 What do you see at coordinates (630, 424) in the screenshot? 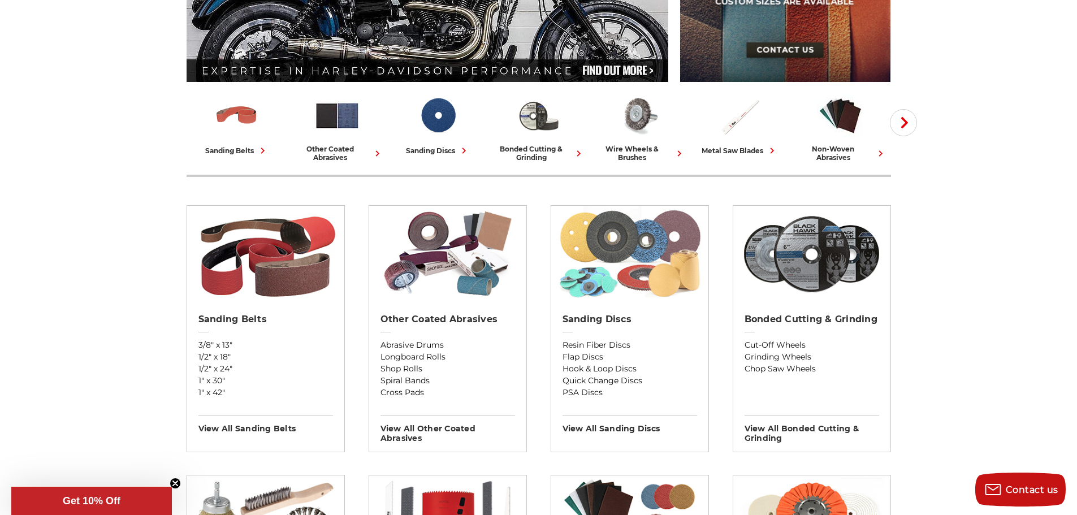
I see `h3: View All sanding discs` at bounding box center [630, 424].